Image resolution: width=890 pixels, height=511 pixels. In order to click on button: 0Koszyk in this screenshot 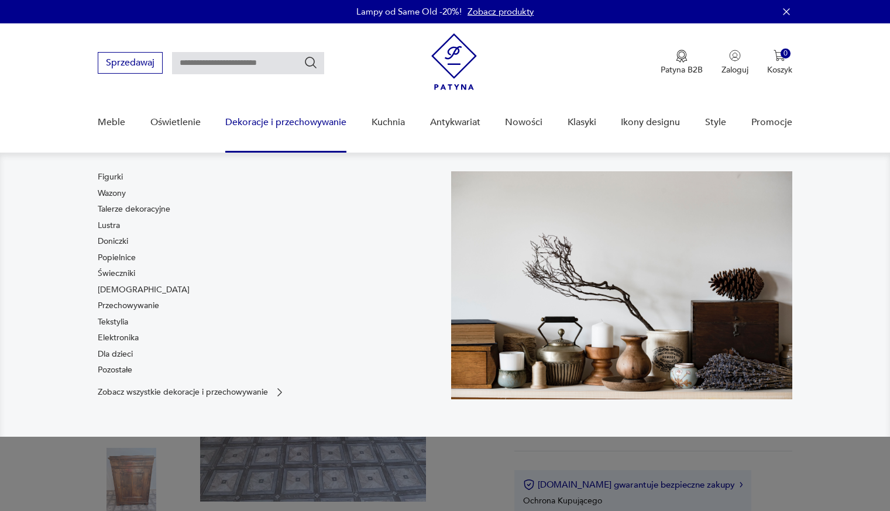, I will do `click(779, 63)`.